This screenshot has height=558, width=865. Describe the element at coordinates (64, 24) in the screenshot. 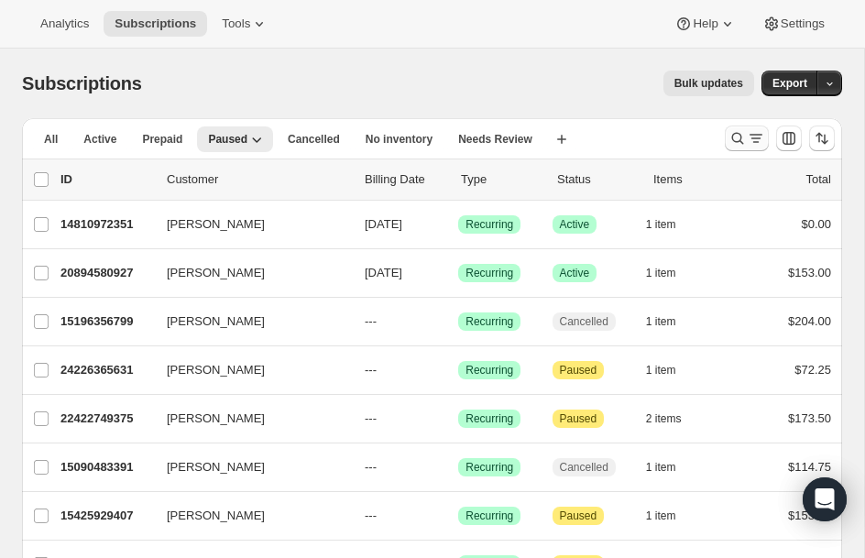

I see `button: Analytics` at that location.